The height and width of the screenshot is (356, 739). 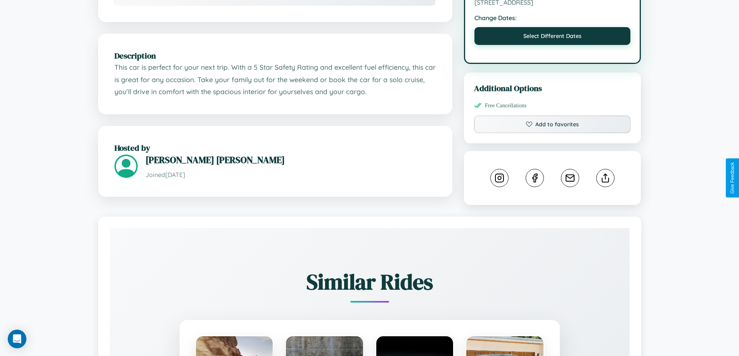 I want to click on h3: Additional Options, so click(x=552, y=88).